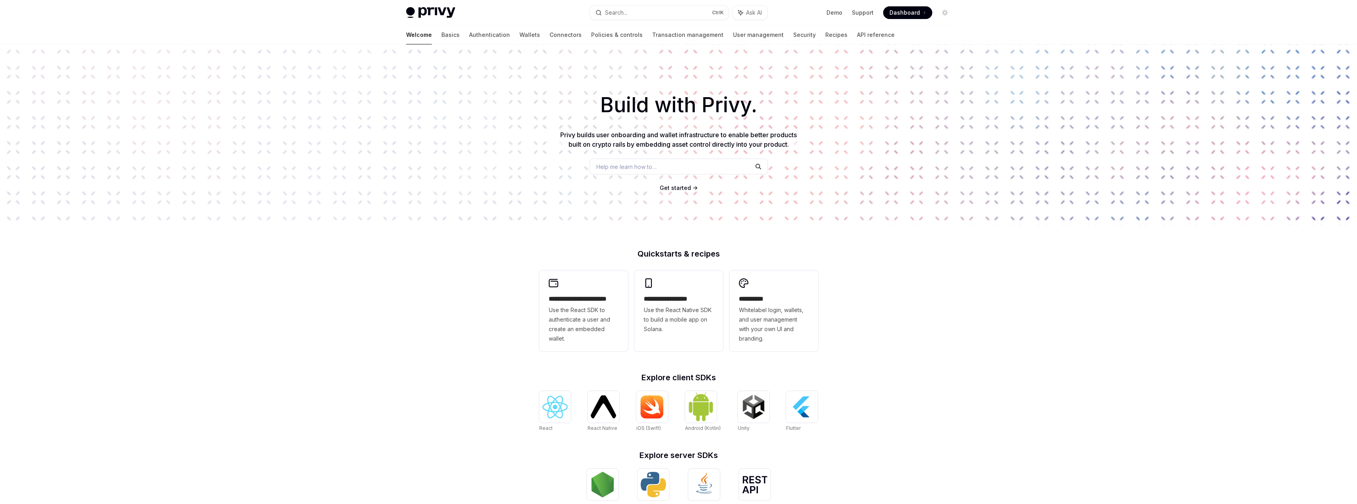 The height and width of the screenshot is (504, 1357). What do you see at coordinates (750, 13) in the screenshot?
I see `button: Ask AI` at bounding box center [750, 13].